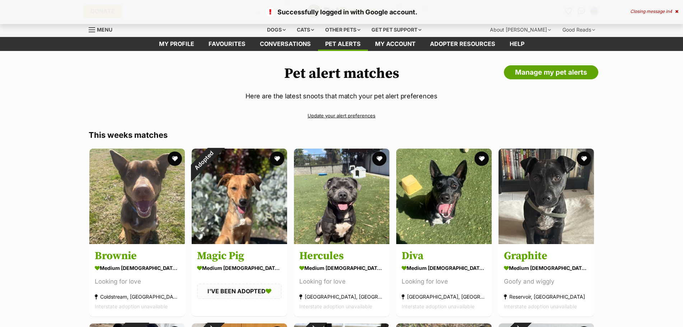  I want to click on div: I'VE BEEN ADOPTED, so click(239, 291).